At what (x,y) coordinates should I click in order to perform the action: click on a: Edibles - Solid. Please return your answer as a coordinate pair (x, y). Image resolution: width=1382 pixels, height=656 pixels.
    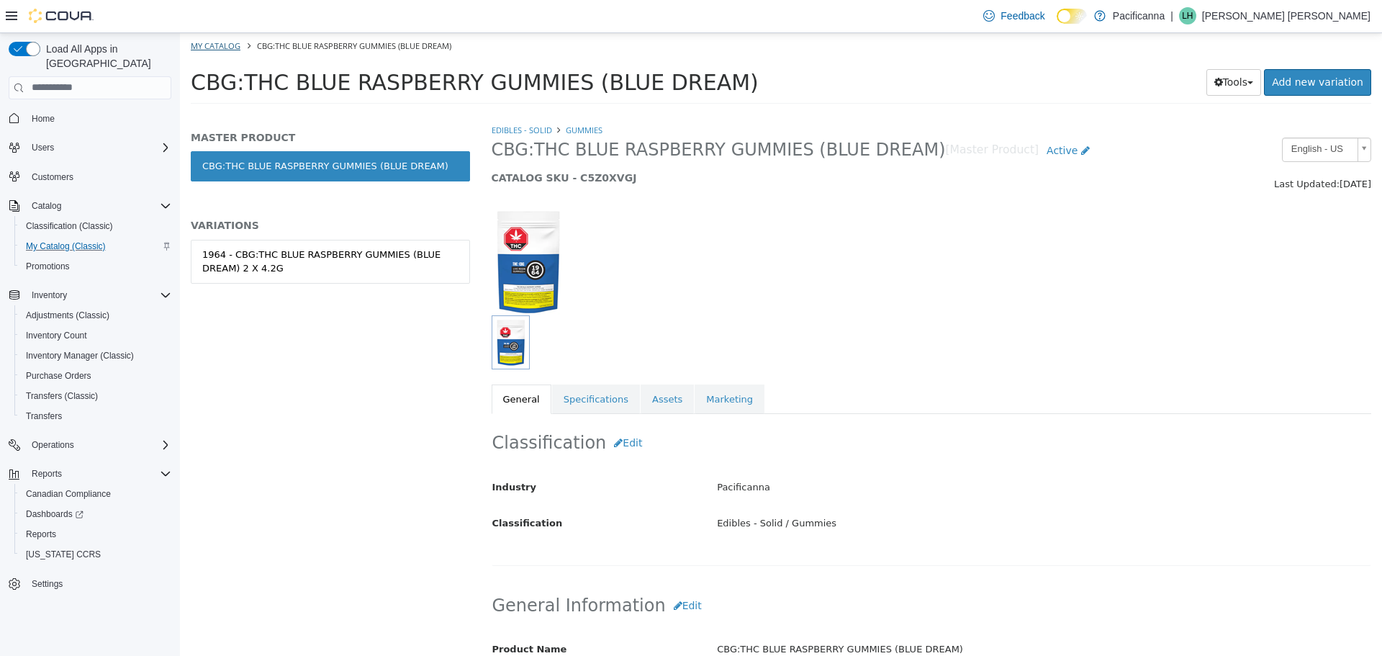
    Looking at the image, I should click on (342, 96).